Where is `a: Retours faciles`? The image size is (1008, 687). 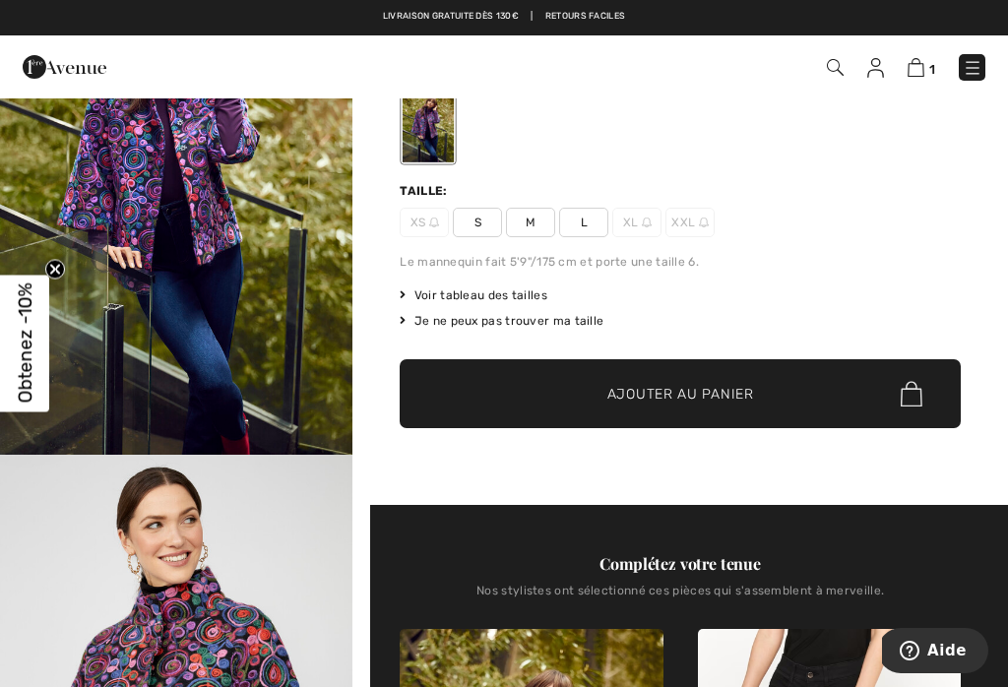
a: Retours faciles is located at coordinates (586, 17).